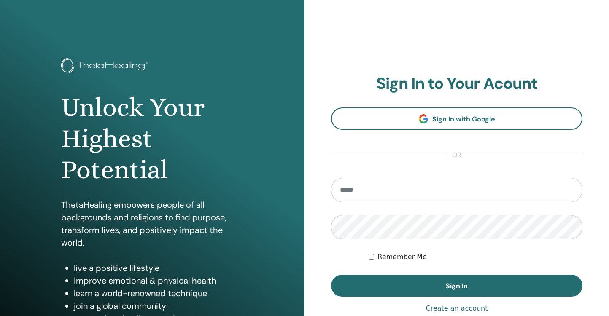 This screenshot has width=609, height=316. What do you see at coordinates (456, 118) in the screenshot?
I see `a: Sign In with Google` at bounding box center [456, 118].